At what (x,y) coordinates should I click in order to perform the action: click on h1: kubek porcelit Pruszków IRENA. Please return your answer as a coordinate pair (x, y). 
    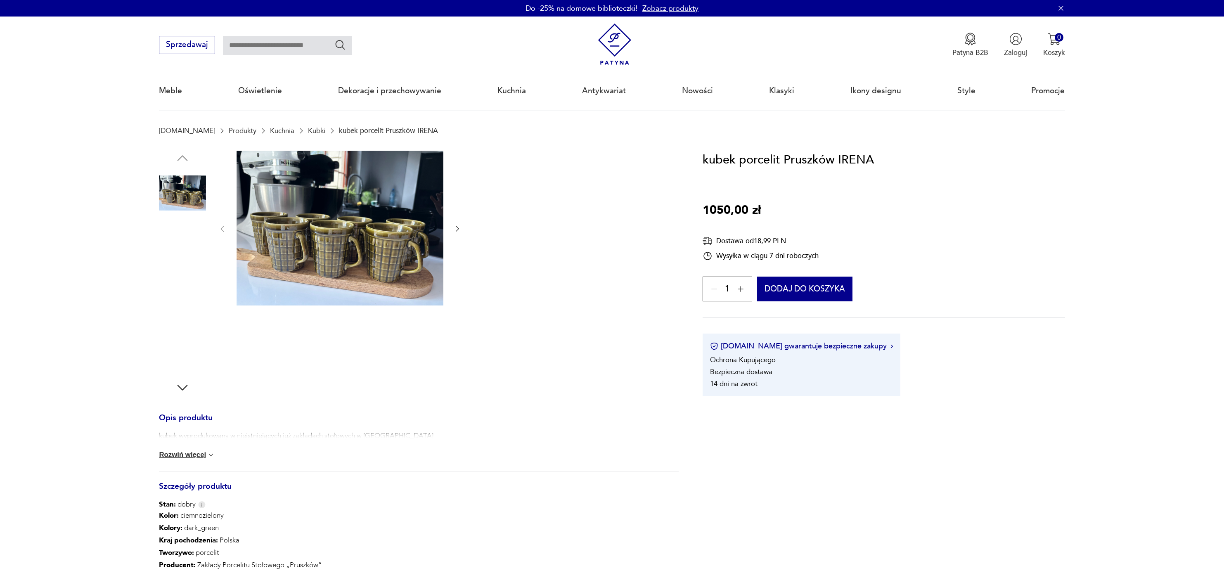
    Looking at the image, I should click on (788, 160).